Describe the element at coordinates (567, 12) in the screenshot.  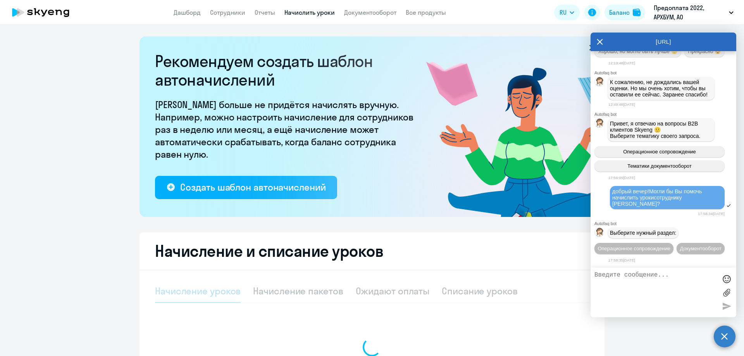
I see `button: RU` at that location.